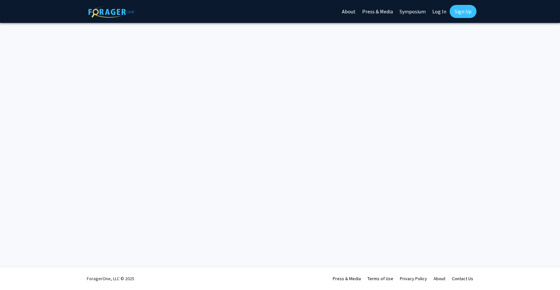 The image size is (560, 290). What do you see at coordinates (110, 279) in the screenshot?
I see `div: ForagerOne, LLC © 2025` at bounding box center [110, 279].